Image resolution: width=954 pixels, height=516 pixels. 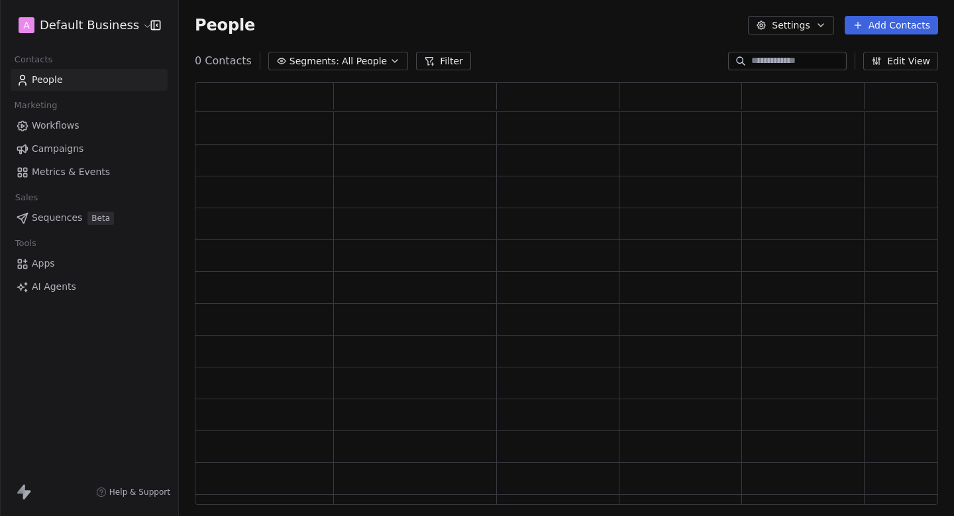 What do you see at coordinates (443, 61) in the screenshot?
I see `button: Filter` at bounding box center [443, 61].